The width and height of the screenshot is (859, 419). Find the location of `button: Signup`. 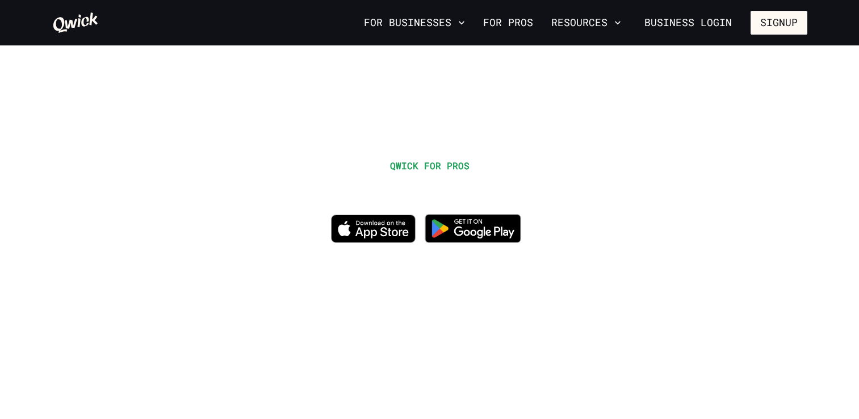

button: Signup is located at coordinates (779, 23).